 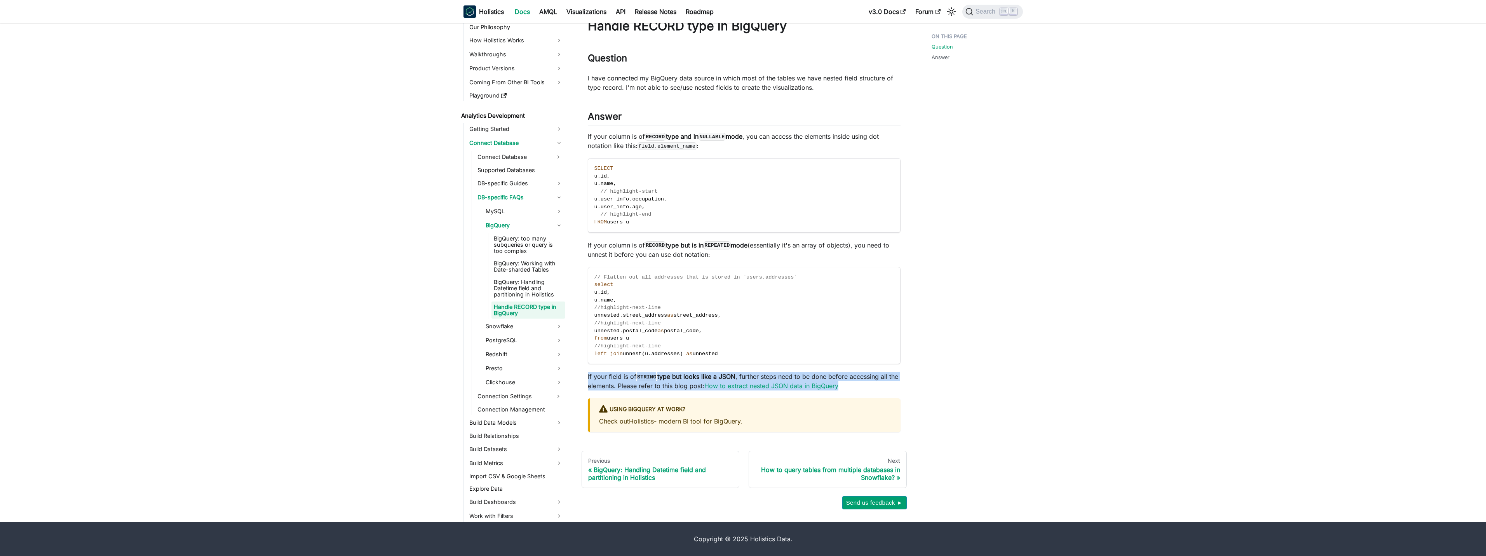 I want to click on a: MySQL, so click(x=524, y=211).